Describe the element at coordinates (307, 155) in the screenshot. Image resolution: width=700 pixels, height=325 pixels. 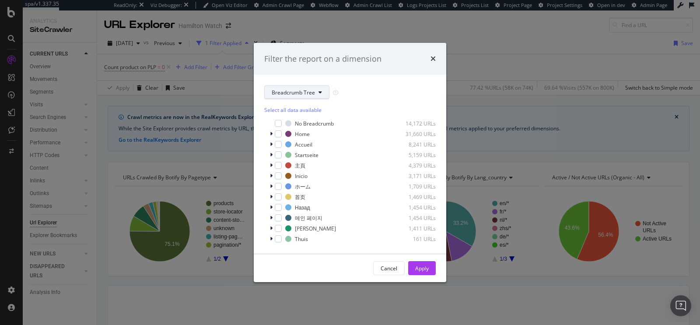
I see `div: Startseite` at that location.